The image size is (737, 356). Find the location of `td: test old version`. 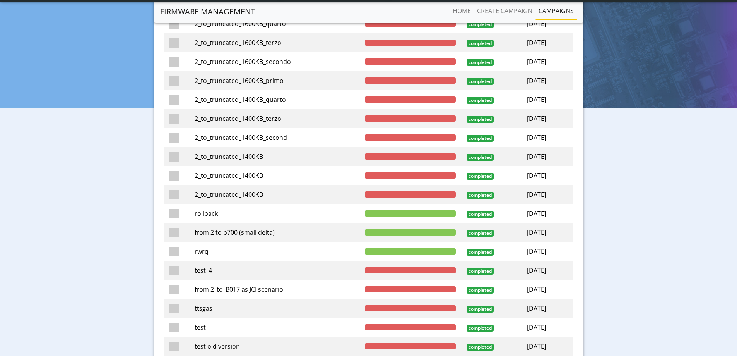

td: test old version is located at coordinates (275, 346).